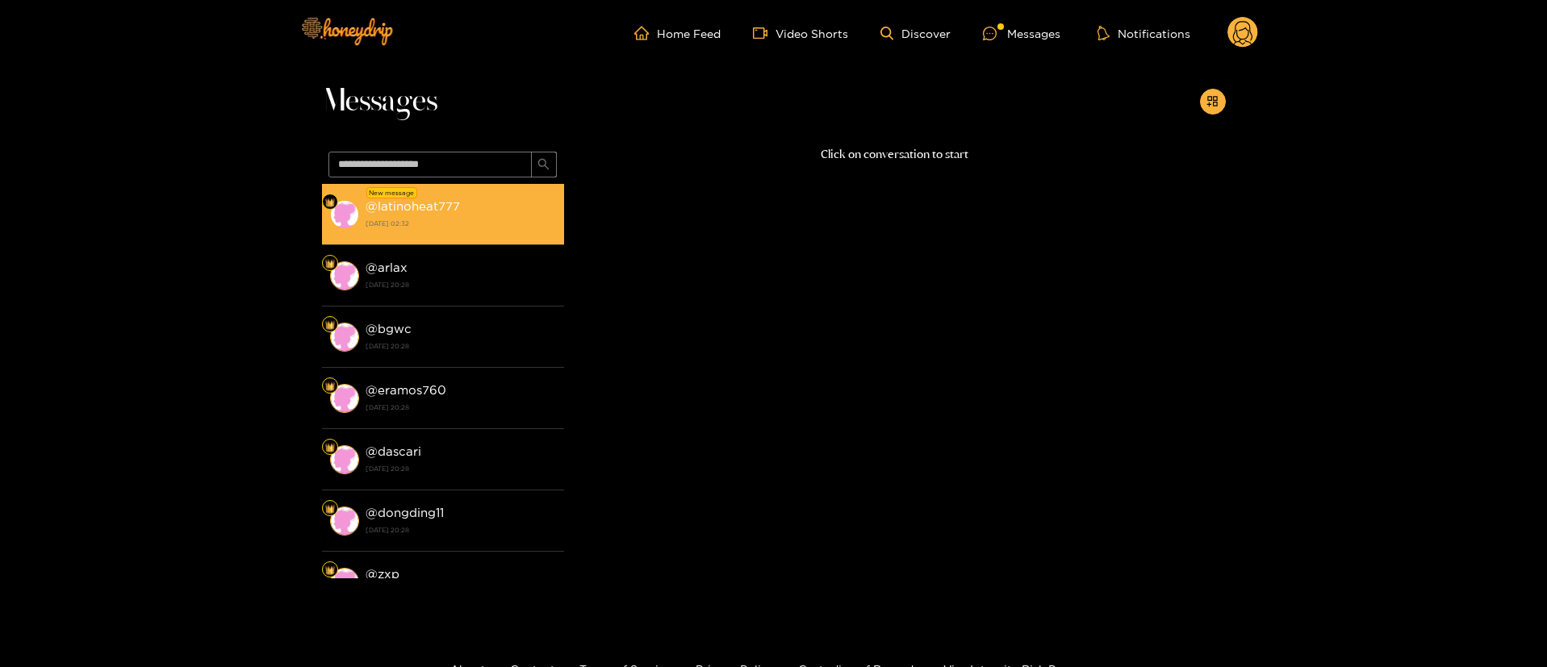  What do you see at coordinates (406, 390) in the screenshot?
I see `strong: @ eramos760` at bounding box center [406, 390].